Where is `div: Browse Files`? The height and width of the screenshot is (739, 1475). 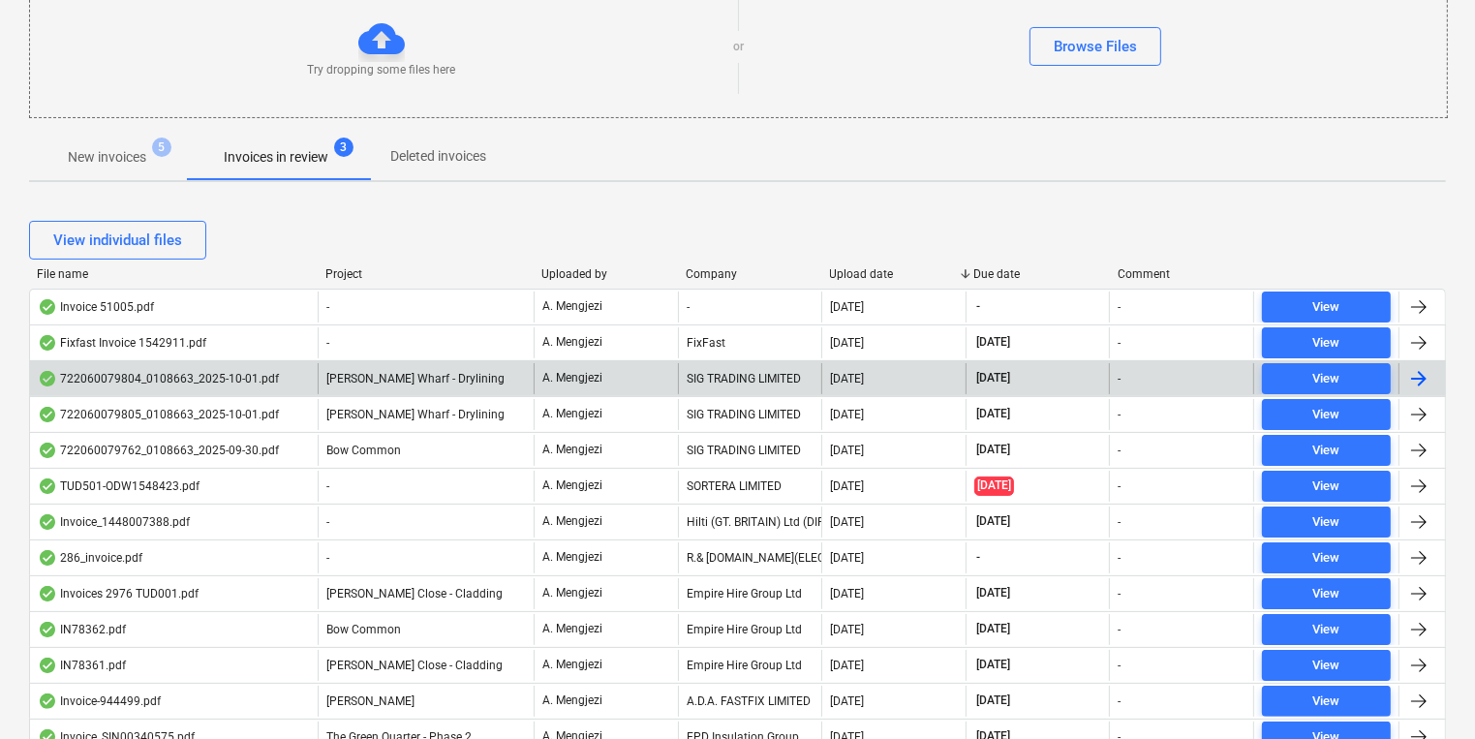 div: Browse Files is located at coordinates (1095, 46).